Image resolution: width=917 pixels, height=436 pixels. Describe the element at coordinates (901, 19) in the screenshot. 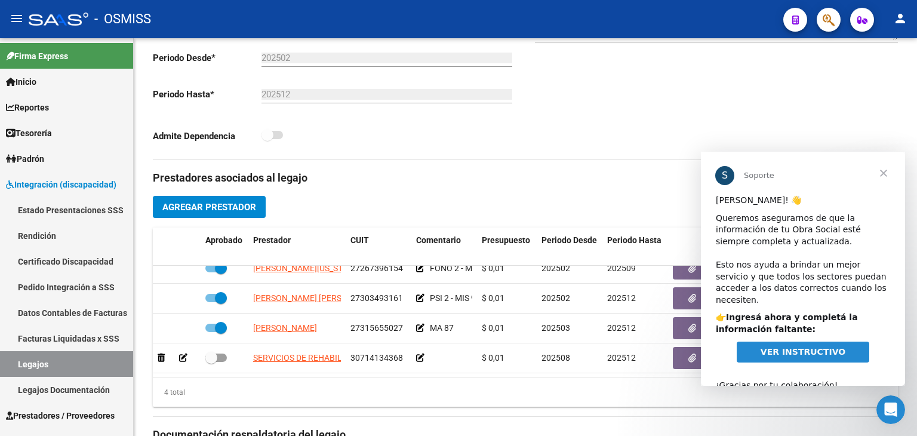

I see `mat-icon: person` at that location.